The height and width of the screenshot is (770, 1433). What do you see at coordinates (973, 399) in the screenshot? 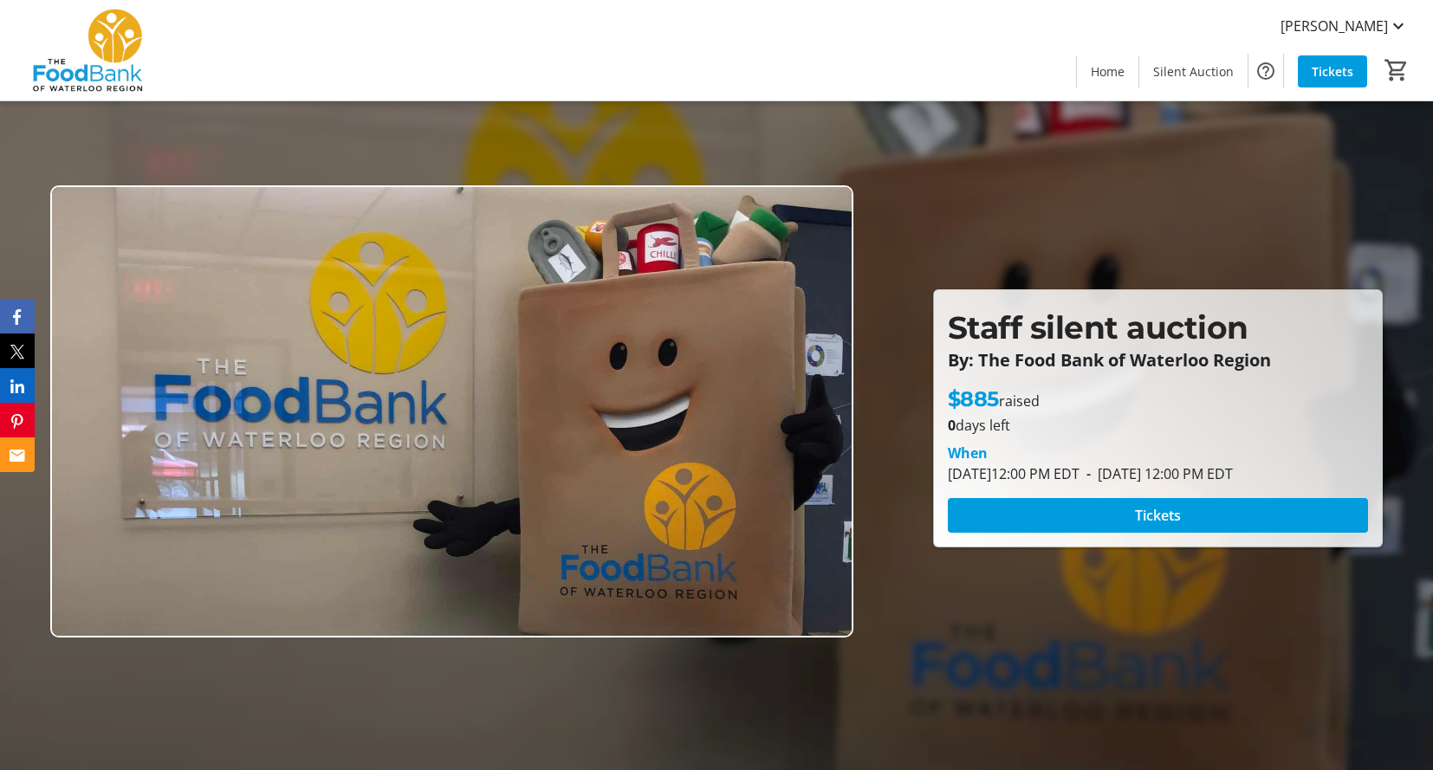
I see `span: $885` at bounding box center [973, 399].